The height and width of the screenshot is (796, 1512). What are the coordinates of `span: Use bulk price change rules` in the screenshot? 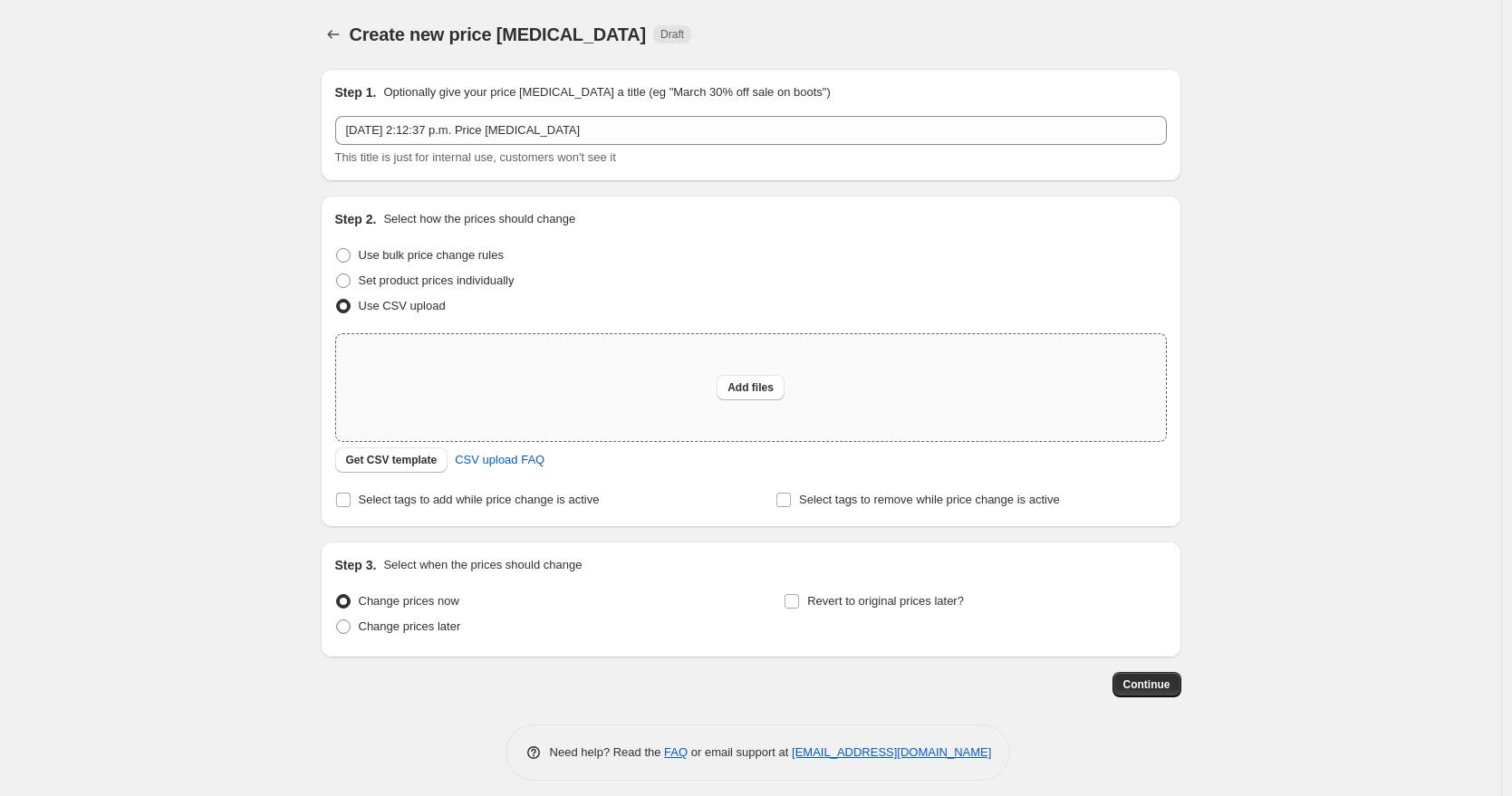 It's located at (431, 255).